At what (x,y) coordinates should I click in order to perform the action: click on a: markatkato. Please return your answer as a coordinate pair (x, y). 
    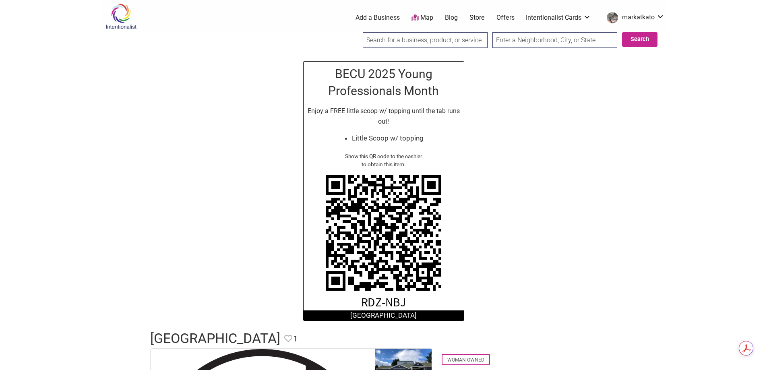
    Looking at the image, I should click on (633, 18).